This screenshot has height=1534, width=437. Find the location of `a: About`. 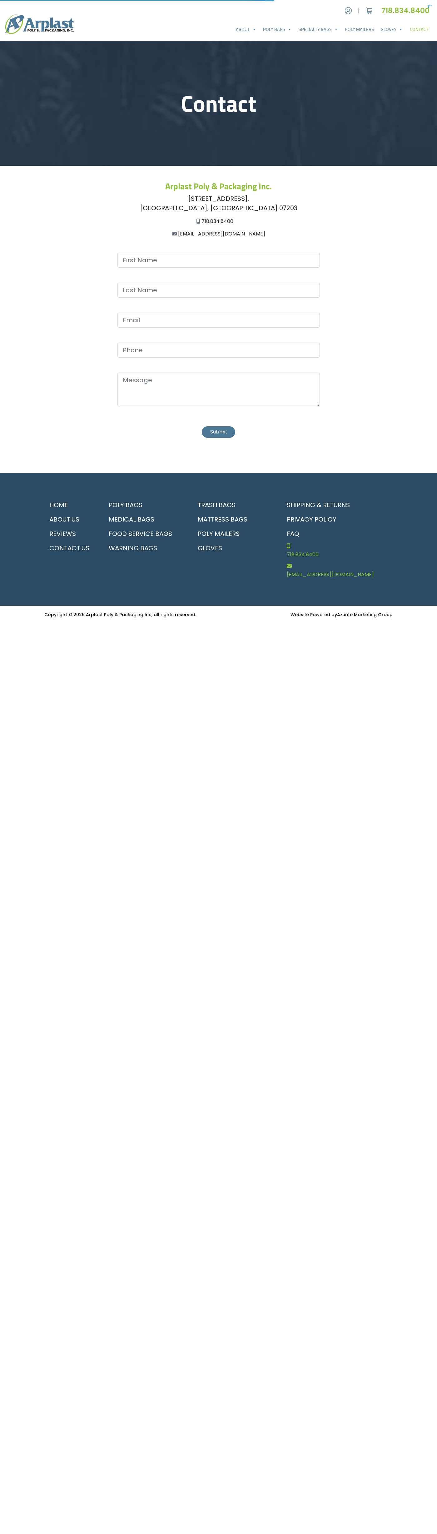

a: About is located at coordinates (246, 29).